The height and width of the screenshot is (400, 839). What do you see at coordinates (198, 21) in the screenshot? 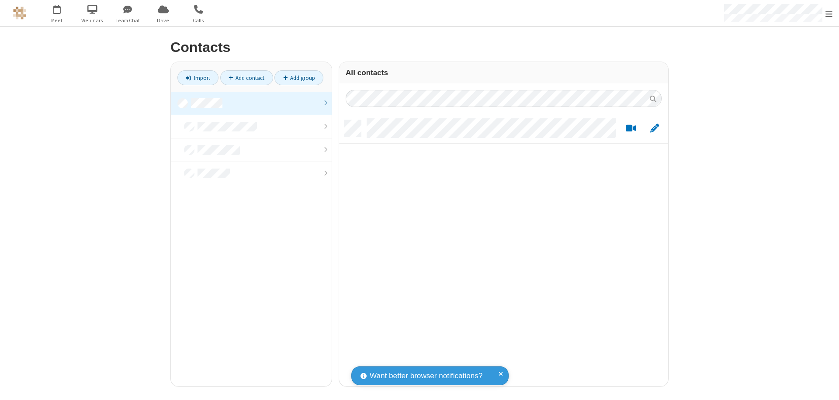
I see `span: Calls` at bounding box center [198, 21].